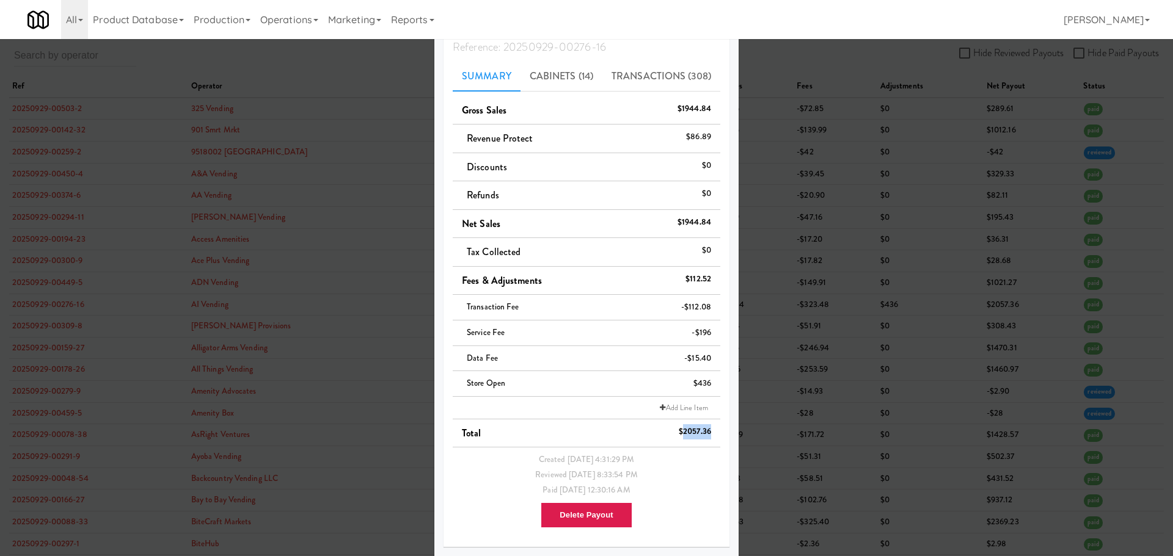  I want to click on div: $436, so click(702, 384).